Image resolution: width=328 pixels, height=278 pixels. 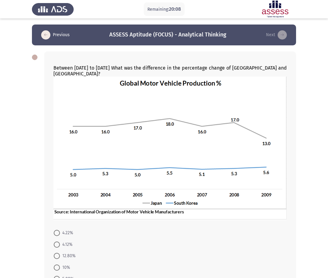 I want to click on p: Remaining:, so click(x=164, y=9).